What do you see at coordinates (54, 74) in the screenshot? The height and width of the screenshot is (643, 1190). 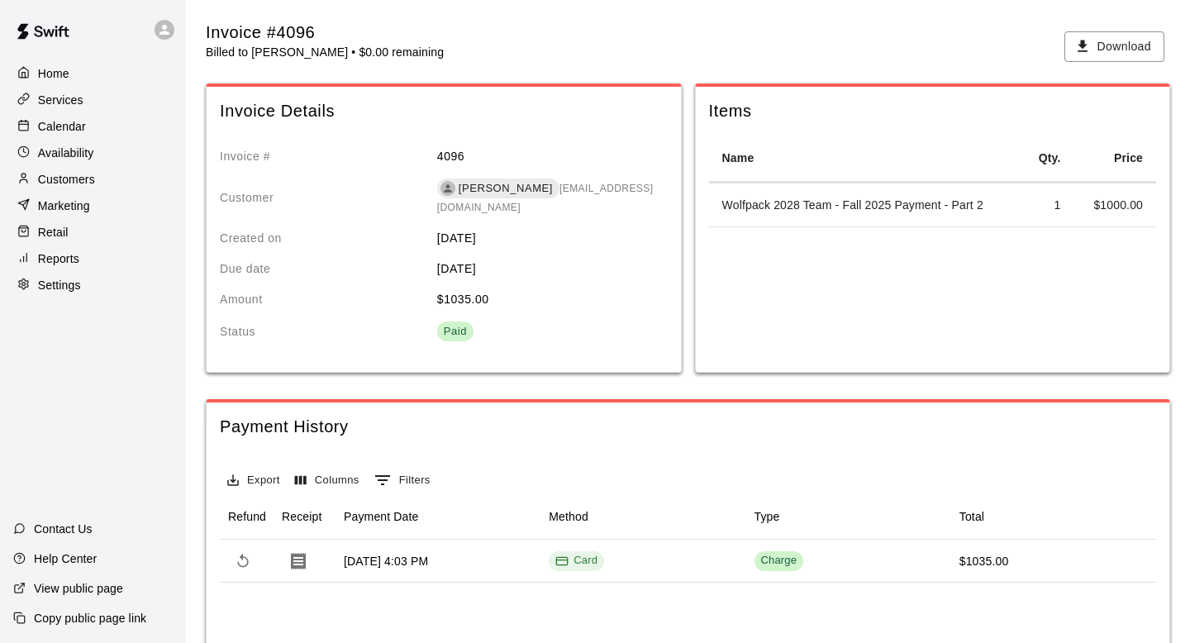 I see `p: Home` at bounding box center [54, 74].